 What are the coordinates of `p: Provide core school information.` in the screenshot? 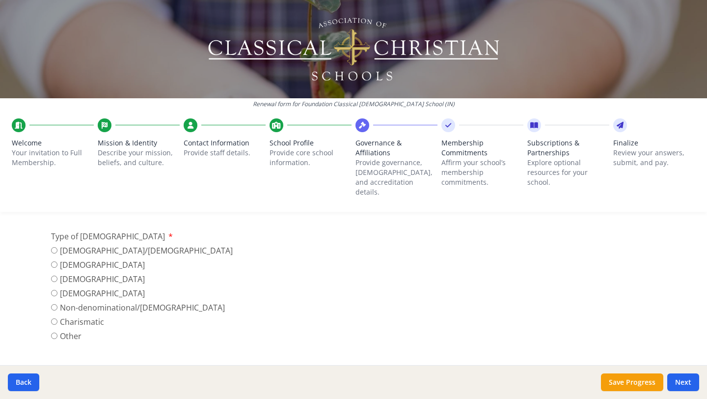 It's located at (310, 158).